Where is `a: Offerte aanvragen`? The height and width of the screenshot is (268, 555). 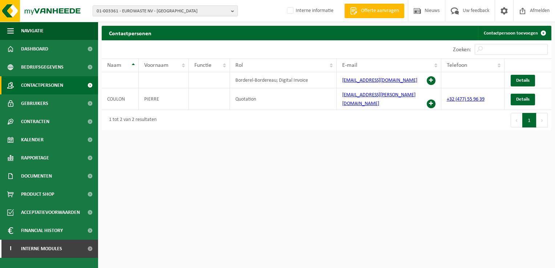 a: Offerte aanvragen is located at coordinates (374, 11).